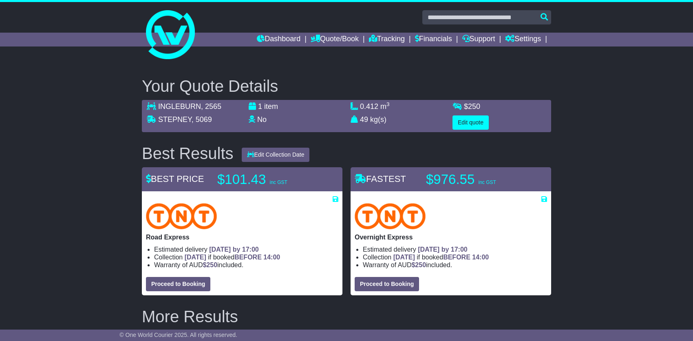 Image resolution: width=693 pixels, height=341 pixels. I want to click on span: FASTEST, so click(380, 179).